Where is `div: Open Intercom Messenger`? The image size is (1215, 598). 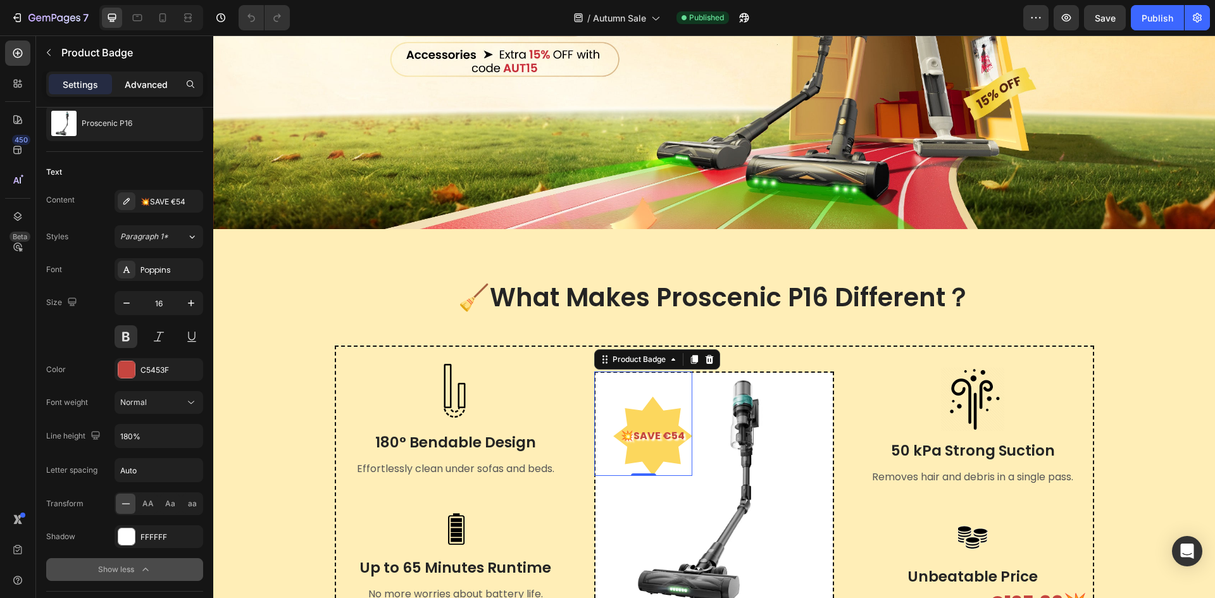
div: Open Intercom Messenger is located at coordinates (1187, 551).